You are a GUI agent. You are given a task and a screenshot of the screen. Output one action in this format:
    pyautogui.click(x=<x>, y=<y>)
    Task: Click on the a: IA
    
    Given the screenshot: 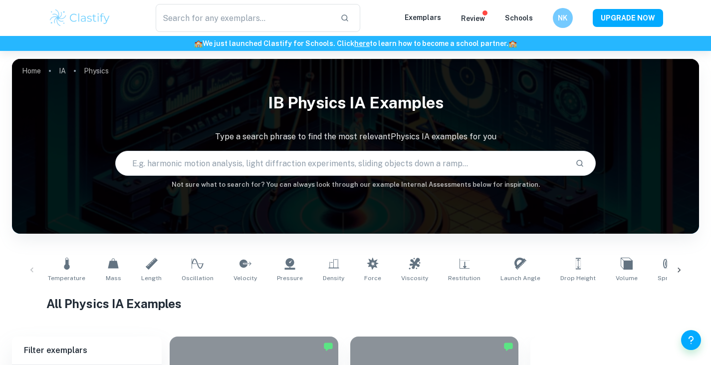 What is the action you would take?
    pyautogui.click(x=62, y=71)
    